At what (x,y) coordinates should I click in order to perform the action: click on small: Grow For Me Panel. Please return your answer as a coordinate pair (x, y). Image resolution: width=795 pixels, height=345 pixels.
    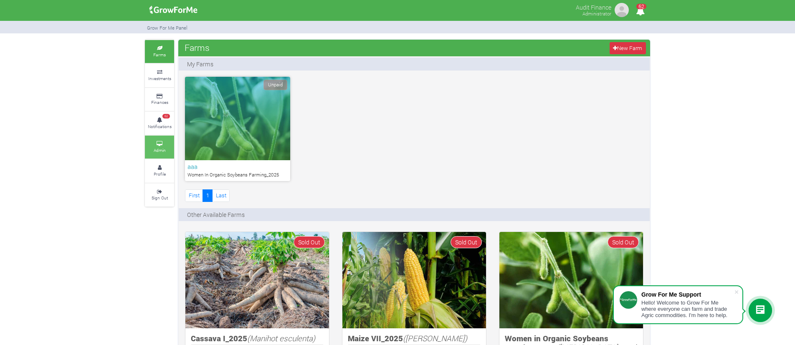
    Looking at the image, I should click on (167, 28).